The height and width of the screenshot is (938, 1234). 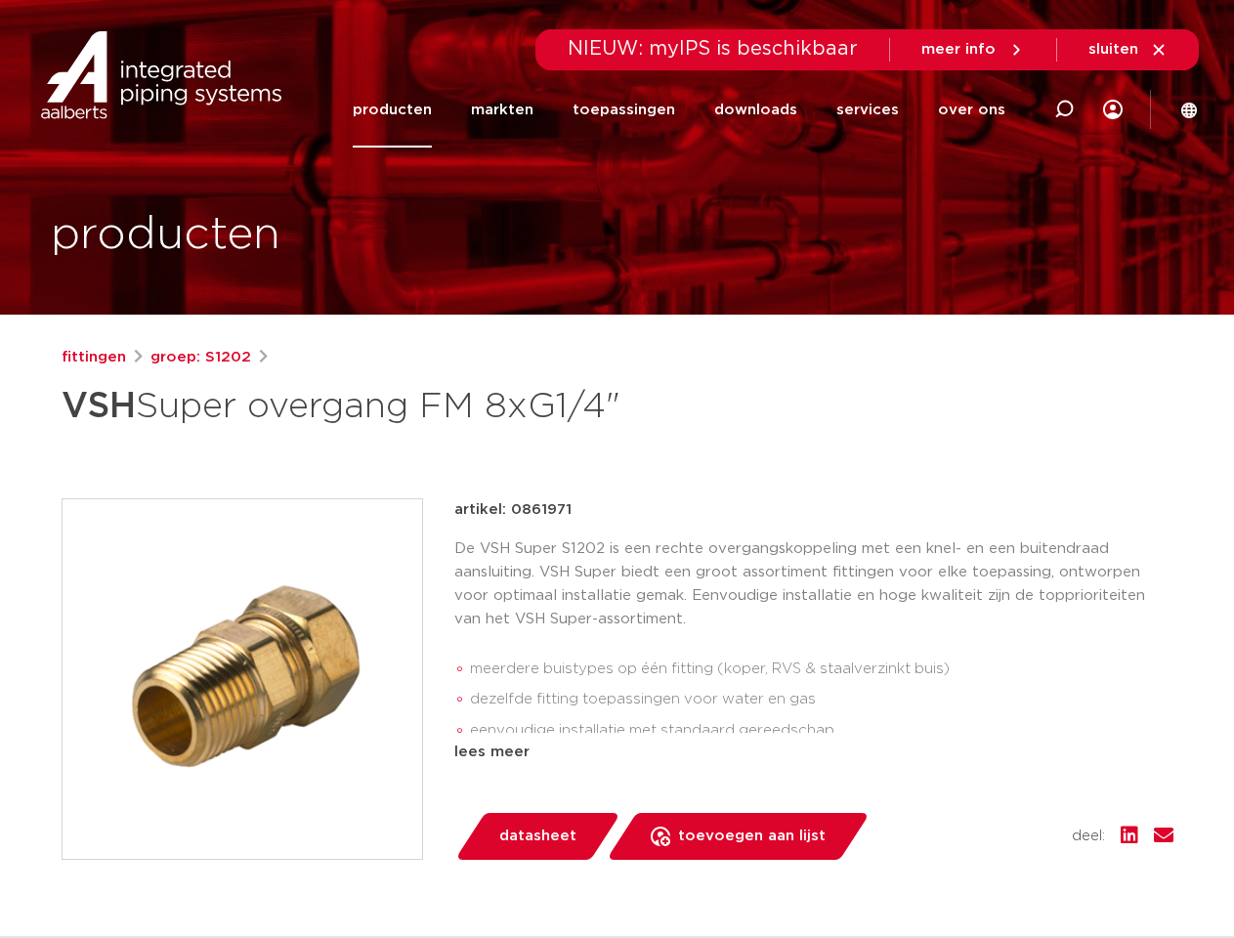 I want to click on h1: producten, so click(x=165, y=236).